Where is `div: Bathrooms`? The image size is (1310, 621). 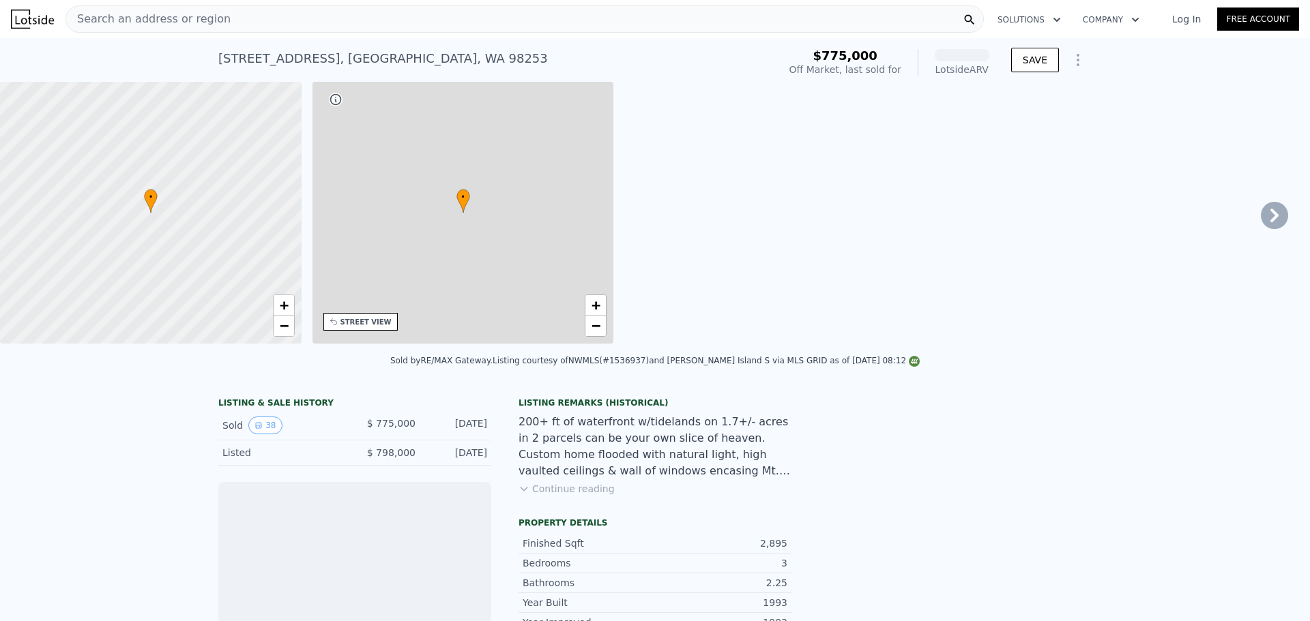 div: Bathrooms is located at coordinates (589, 583).